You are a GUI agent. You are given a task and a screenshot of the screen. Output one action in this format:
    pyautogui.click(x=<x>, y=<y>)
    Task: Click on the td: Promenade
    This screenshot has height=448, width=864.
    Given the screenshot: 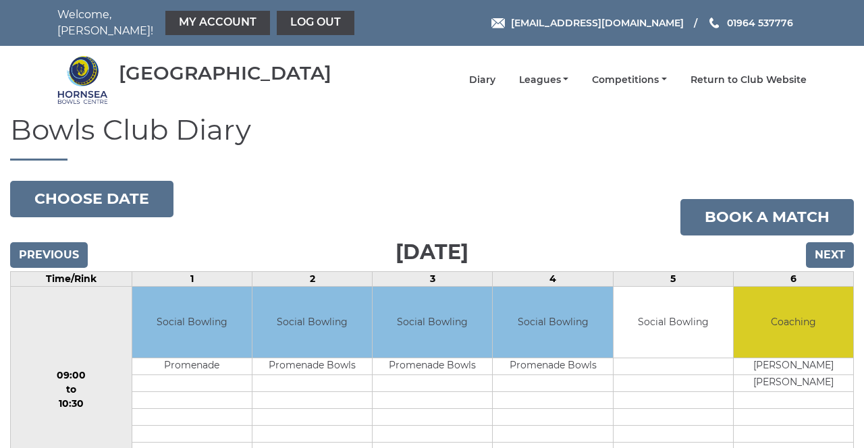 What is the action you would take?
    pyautogui.click(x=192, y=366)
    